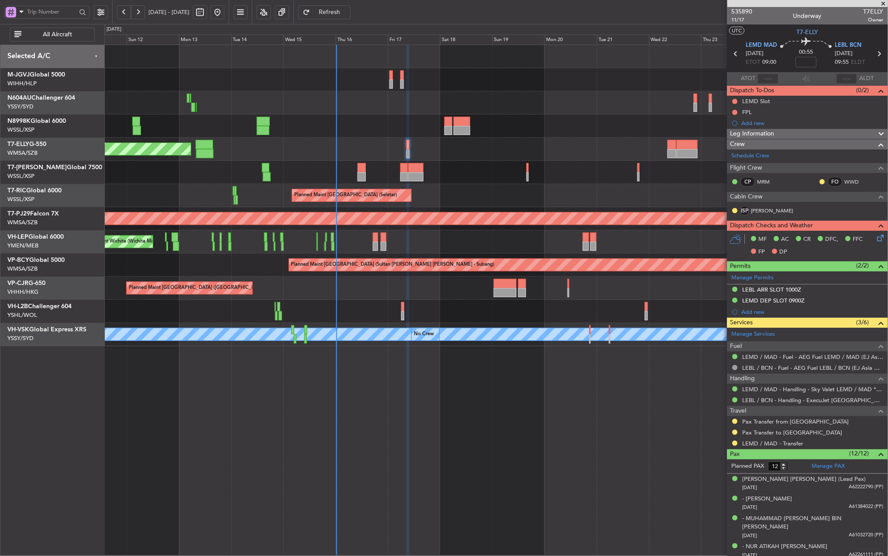 This screenshot has height=556, width=888. I want to click on a: LEMD / MAD - Fuel - AEG Fuel LEMD / MAD (EJ Asia Only), so click(813, 356).